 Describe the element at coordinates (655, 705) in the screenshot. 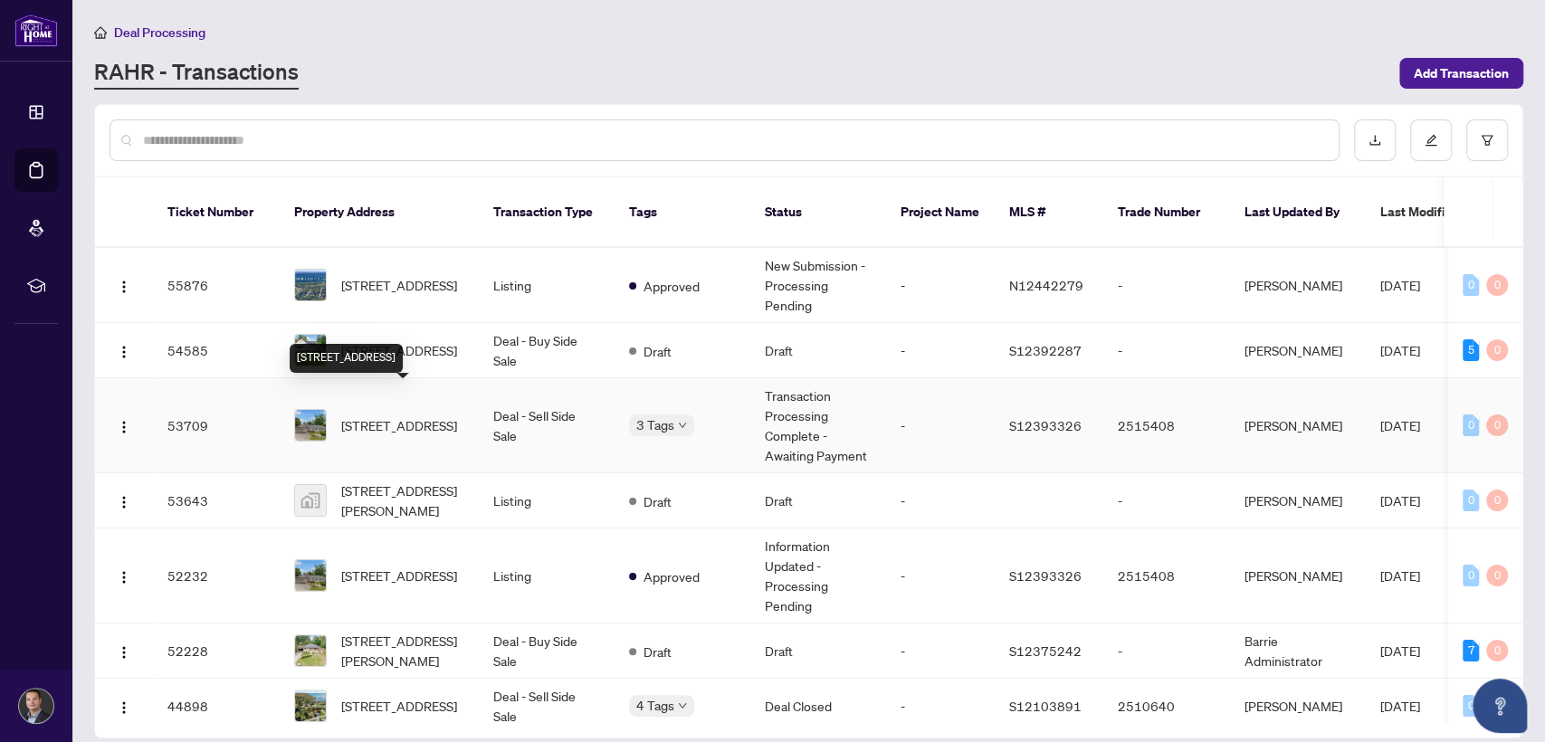

I see `span: 4 Tags` at that location.